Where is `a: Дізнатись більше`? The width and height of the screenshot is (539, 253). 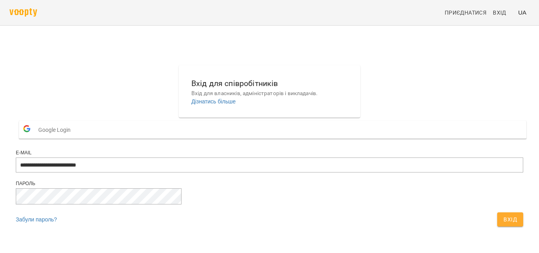 a: Дізнатись більше is located at coordinates (214, 101).